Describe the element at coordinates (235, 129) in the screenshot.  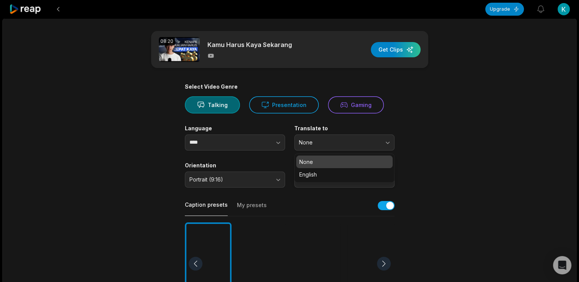
I see `label: Language` at that location.